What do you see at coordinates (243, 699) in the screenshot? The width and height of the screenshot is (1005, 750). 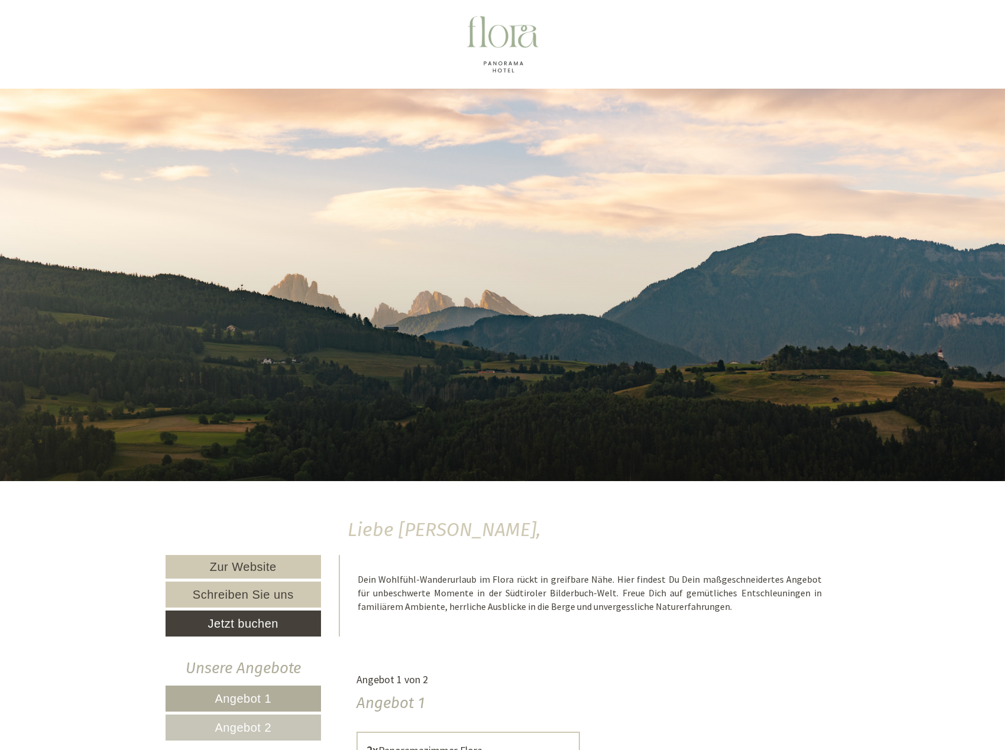 I see `span: Angebot 1` at bounding box center [243, 699].